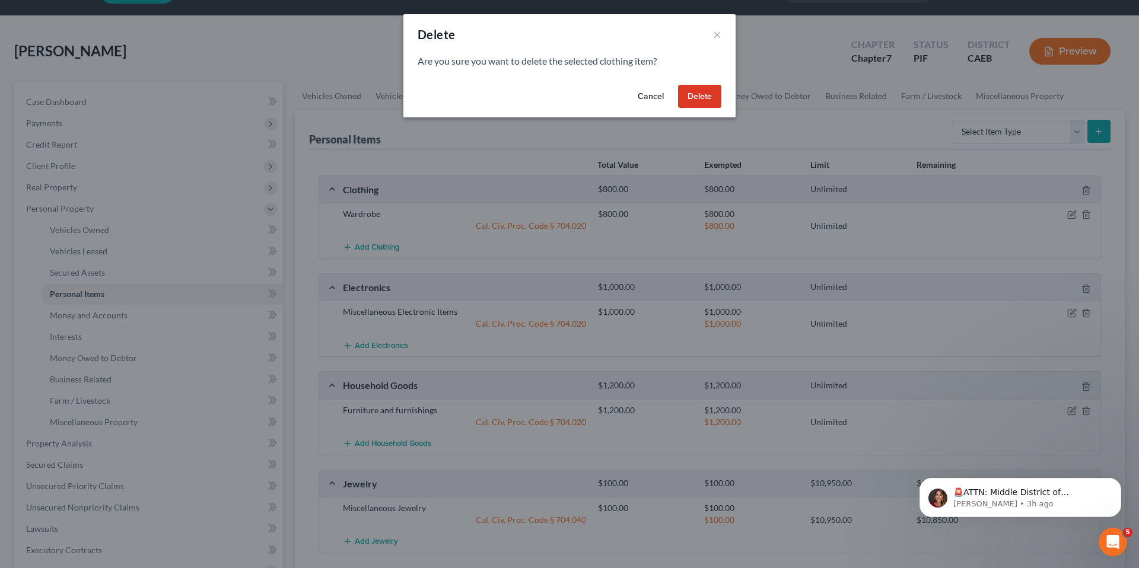 Image resolution: width=1139 pixels, height=568 pixels. Describe the element at coordinates (651, 97) in the screenshot. I see `button: Cancel` at that location.